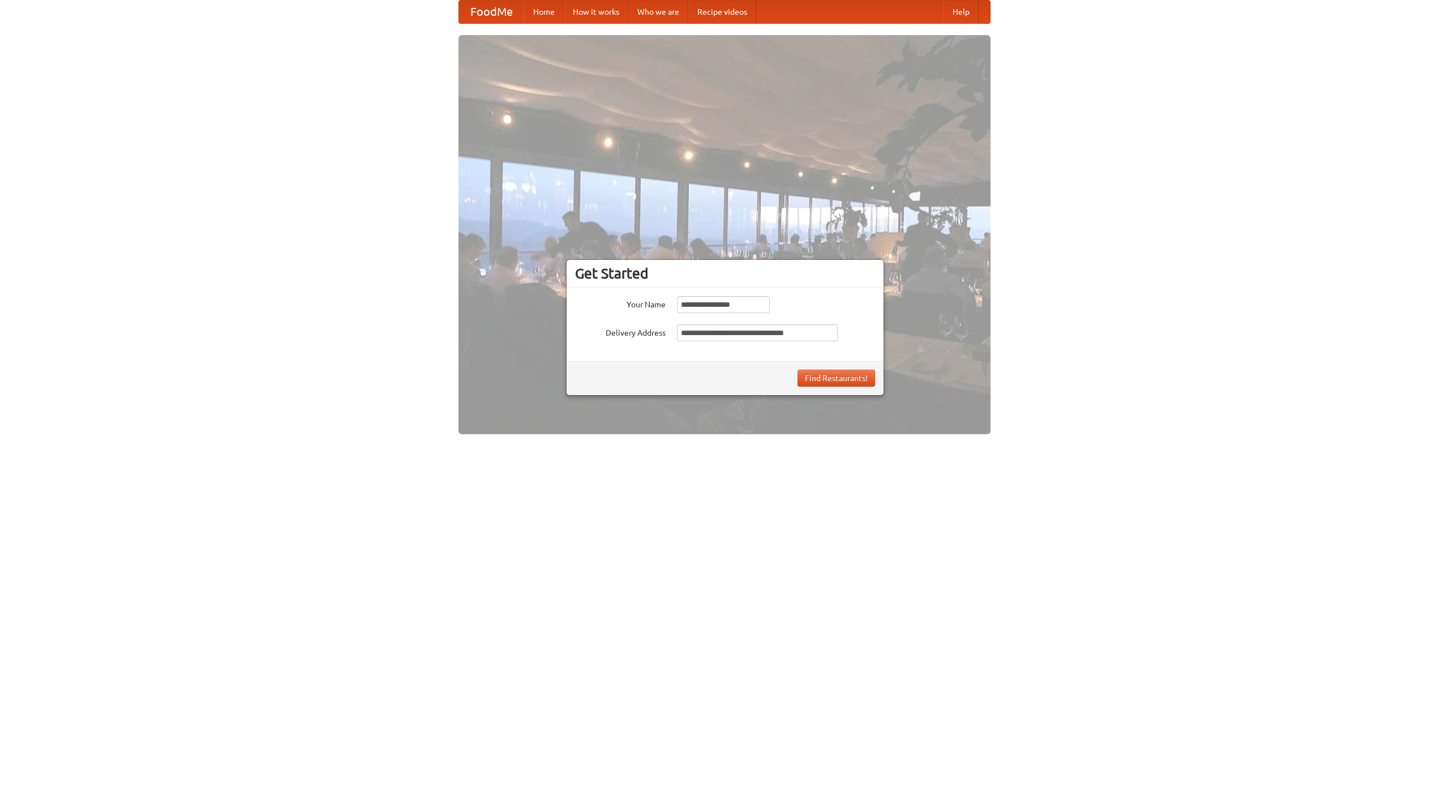  What do you see at coordinates (961, 12) in the screenshot?
I see `a: Help` at bounding box center [961, 12].